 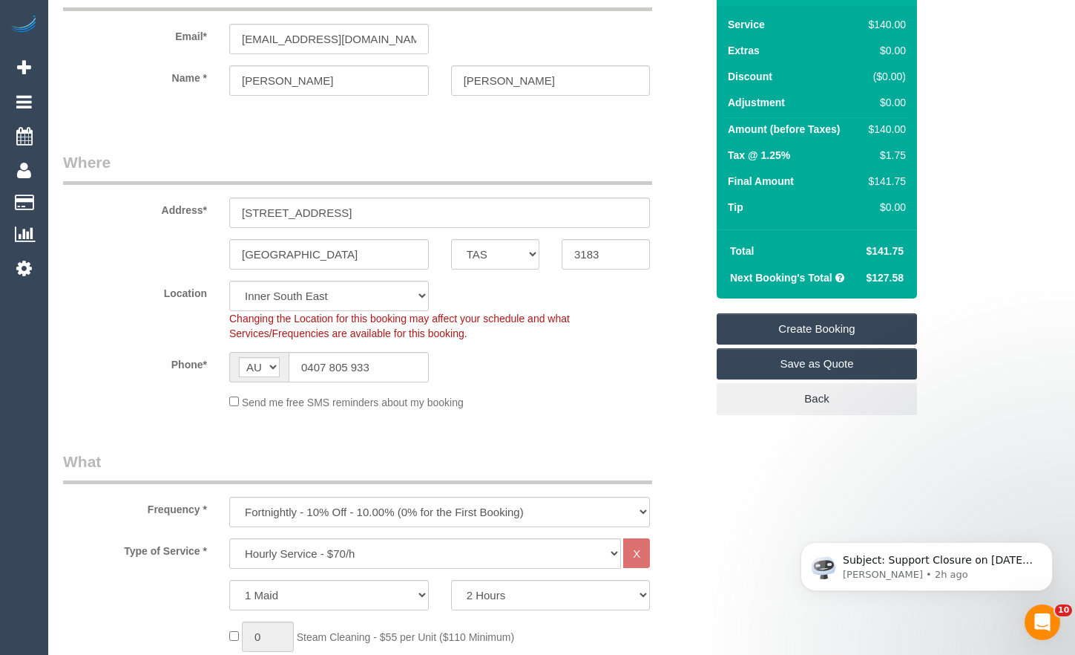 What do you see at coordinates (885, 278) in the screenshot?
I see `span: $127.58` at bounding box center [885, 278].